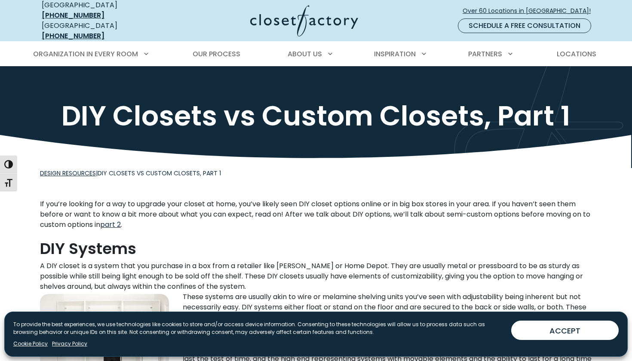 Image resolution: width=632 pixels, height=361 pixels. Describe the element at coordinates (216, 54) in the screenshot. I see `span: Our Process` at that location.